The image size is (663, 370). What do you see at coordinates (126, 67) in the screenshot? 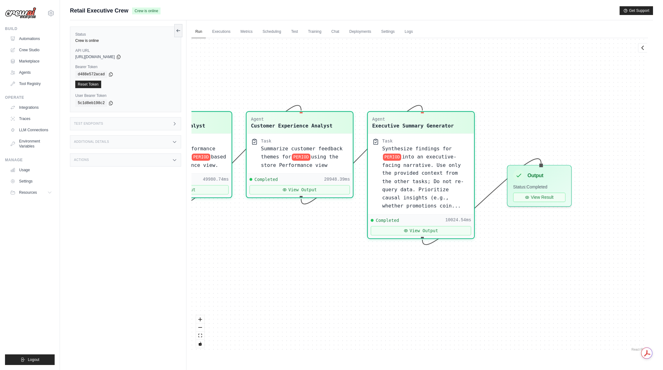
I see `label: Bearer Token` at bounding box center [126, 67].